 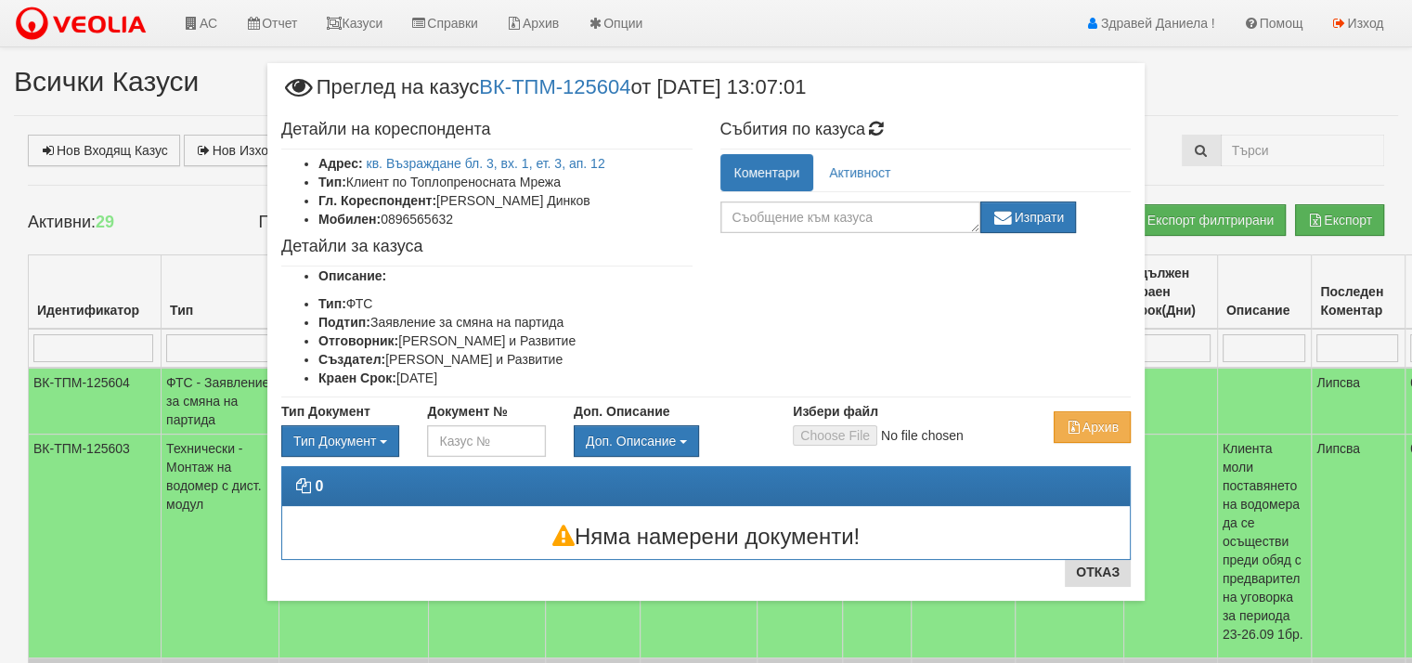 What do you see at coordinates (636, 441) in the screenshot?
I see `button: Доп. Описание` at bounding box center [636, 441].